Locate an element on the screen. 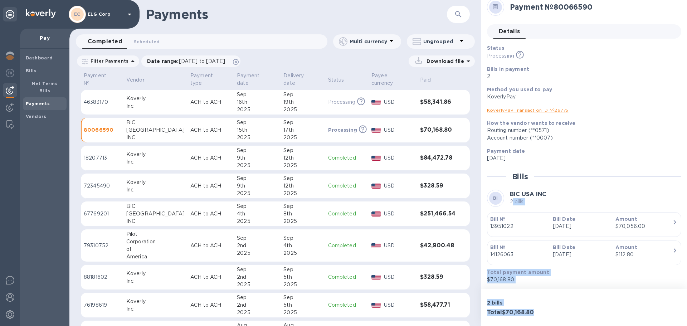  p: Multi currency is located at coordinates (368, 41).